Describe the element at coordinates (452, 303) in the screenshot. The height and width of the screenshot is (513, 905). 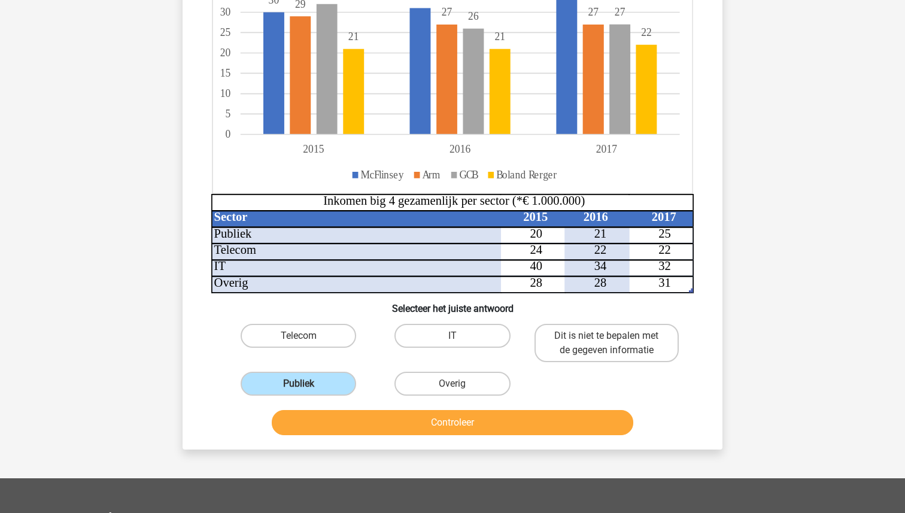
I see `h6: Selecteer het juiste antwoord` at that location.